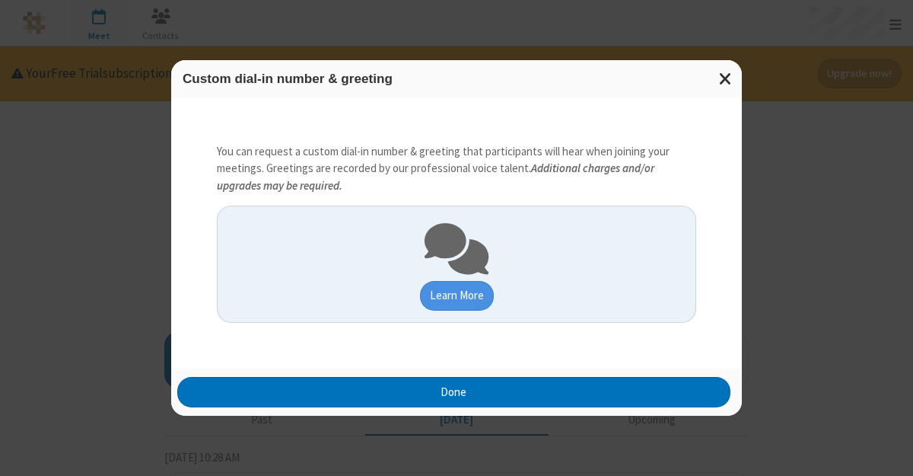 This screenshot has height=476, width=913. I want to click on em: Additional charges and/or upgrades may be required., so click(435, 177).